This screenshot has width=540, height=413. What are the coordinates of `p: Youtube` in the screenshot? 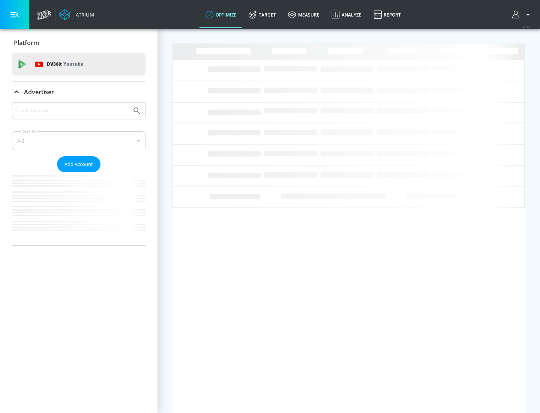 It's located at (73, 64).